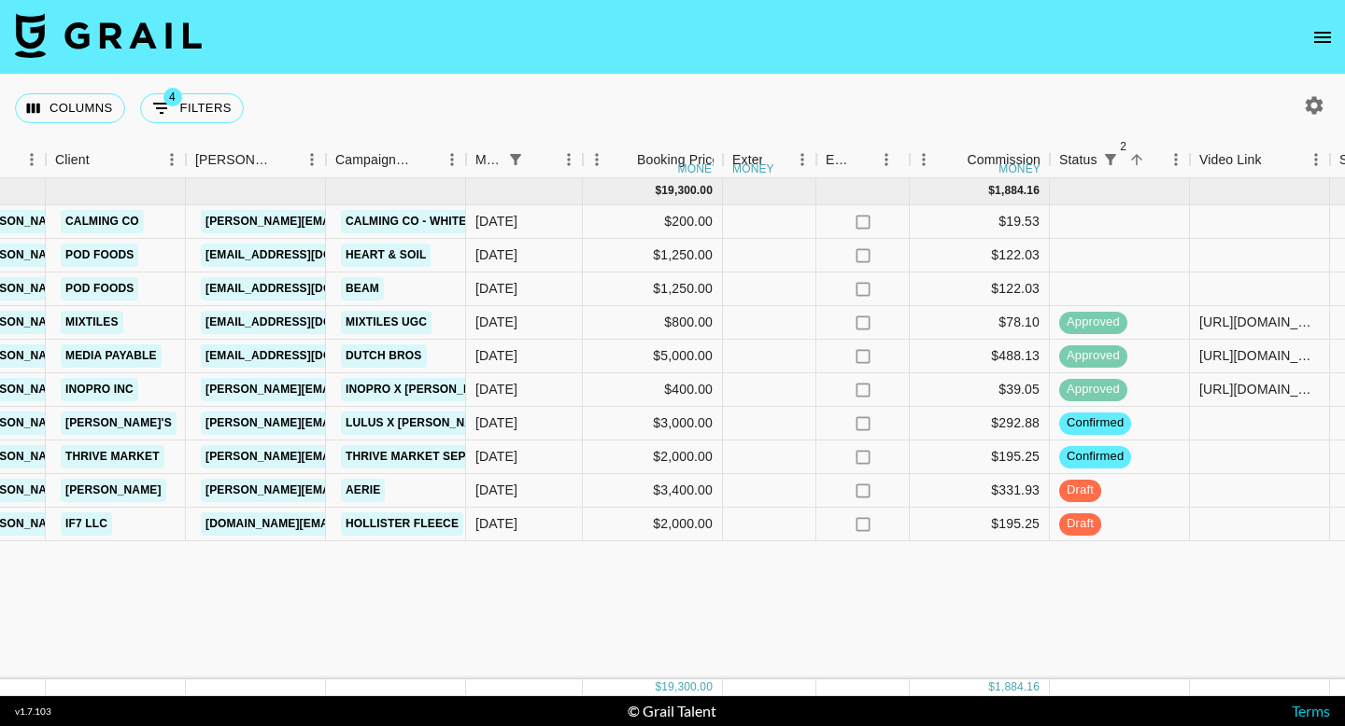 The width and height of the screenshot is (1345, 726). I want to click on a: BEAM, so click(362, 289).